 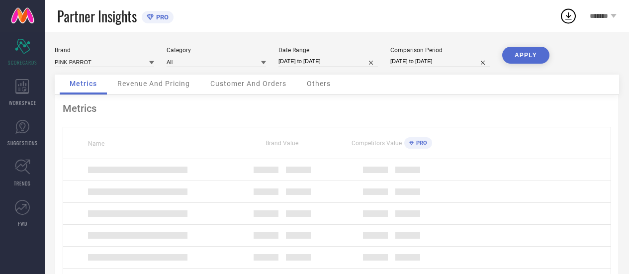 I want to click on span: Others, so click(x=319, y=84).